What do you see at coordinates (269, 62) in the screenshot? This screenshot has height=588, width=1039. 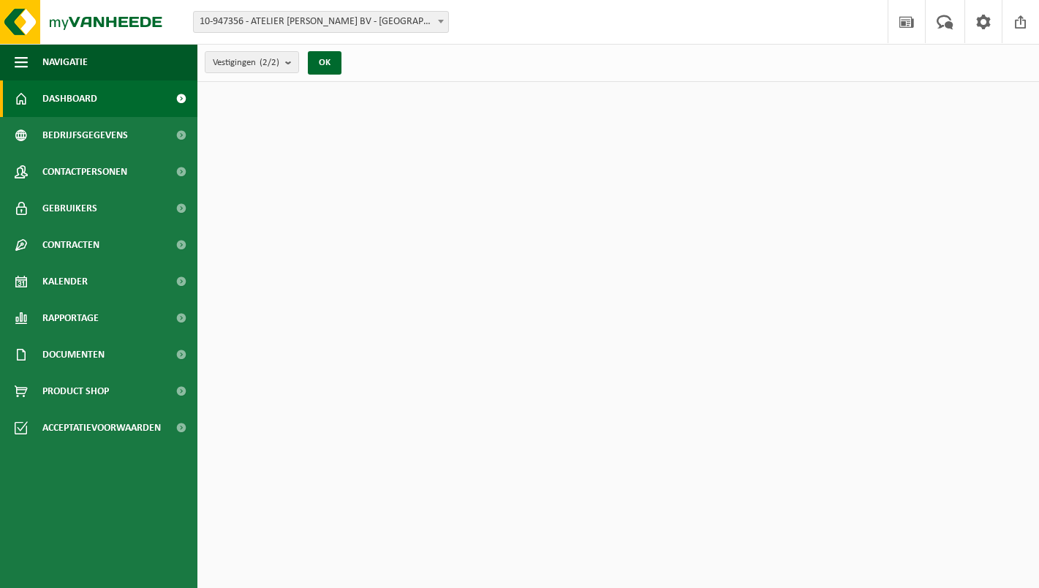 I see `count: (2/2)` at bounding box center [269, 62].